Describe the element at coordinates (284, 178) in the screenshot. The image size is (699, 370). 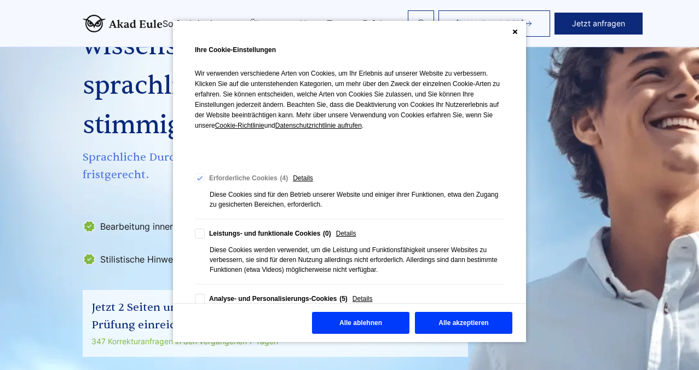
I see `div: 4` at that location.